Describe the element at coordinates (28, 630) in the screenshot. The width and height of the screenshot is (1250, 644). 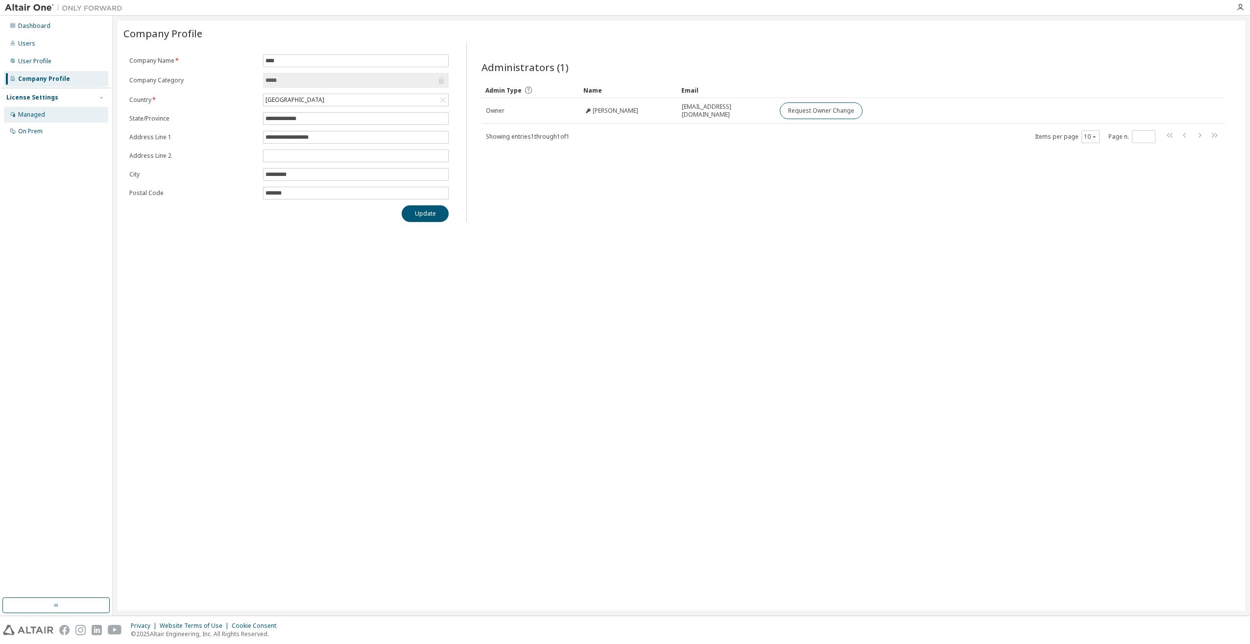
I see `img: altair_logo.svg` at that location.